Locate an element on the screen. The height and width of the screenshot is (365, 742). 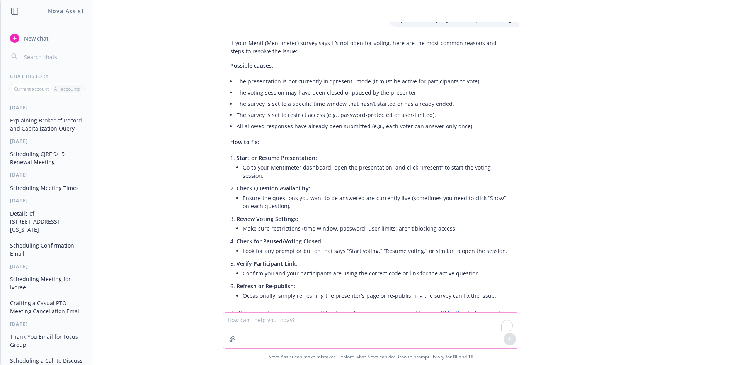
p: If your Menti (Mentimeter) survey says it’s not open for voting, here are the most common reasons... is located at coordinates (371, 47).